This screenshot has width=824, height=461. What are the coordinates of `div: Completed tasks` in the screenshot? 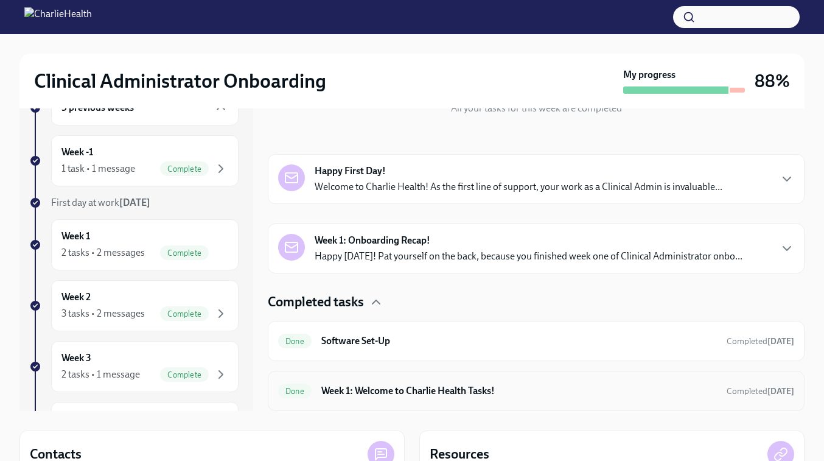 It's located at (536, 302).